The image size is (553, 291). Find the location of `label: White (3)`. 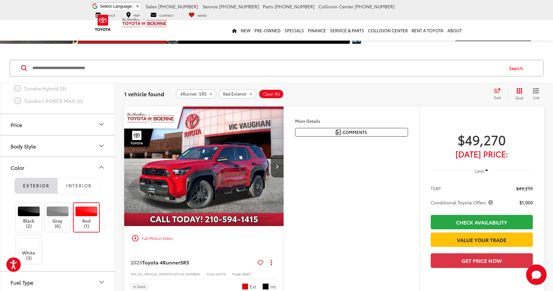

label: White (3) is located at coordinates (29, 249).